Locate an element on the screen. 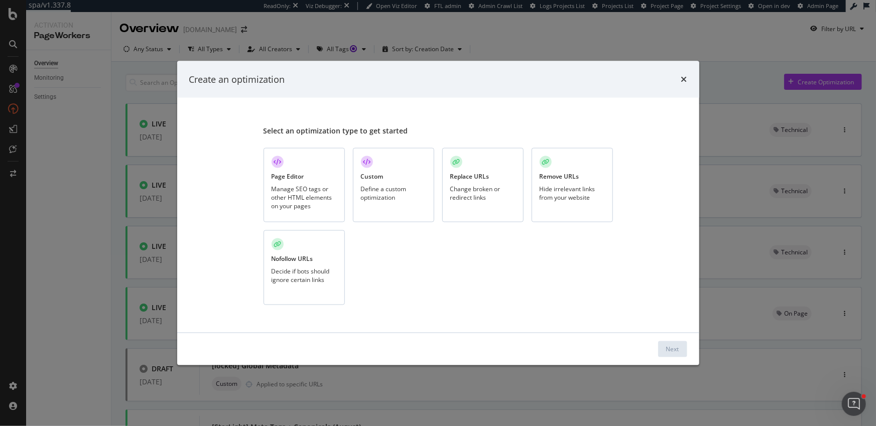  div: Nofollow URLs is located at coordinates (292, 259).